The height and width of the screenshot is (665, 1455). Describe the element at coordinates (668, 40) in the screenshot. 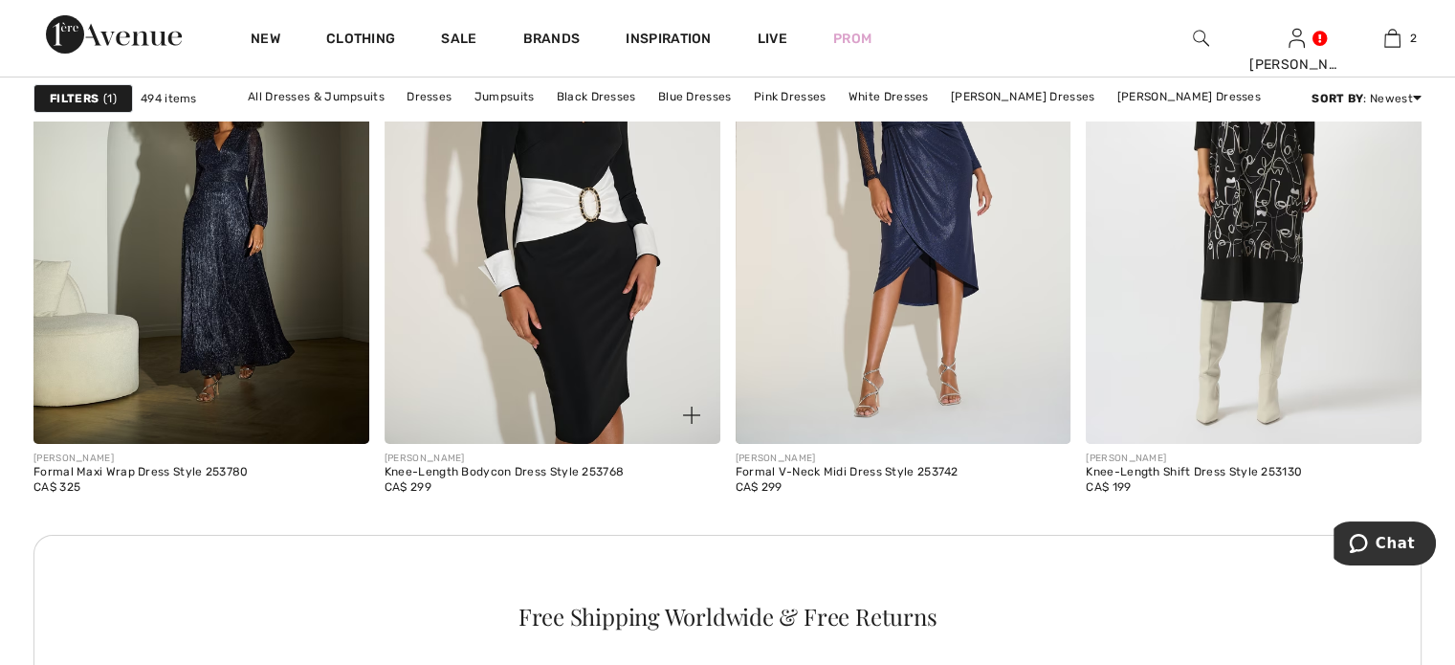

I see `span: Inspiration` at that location.